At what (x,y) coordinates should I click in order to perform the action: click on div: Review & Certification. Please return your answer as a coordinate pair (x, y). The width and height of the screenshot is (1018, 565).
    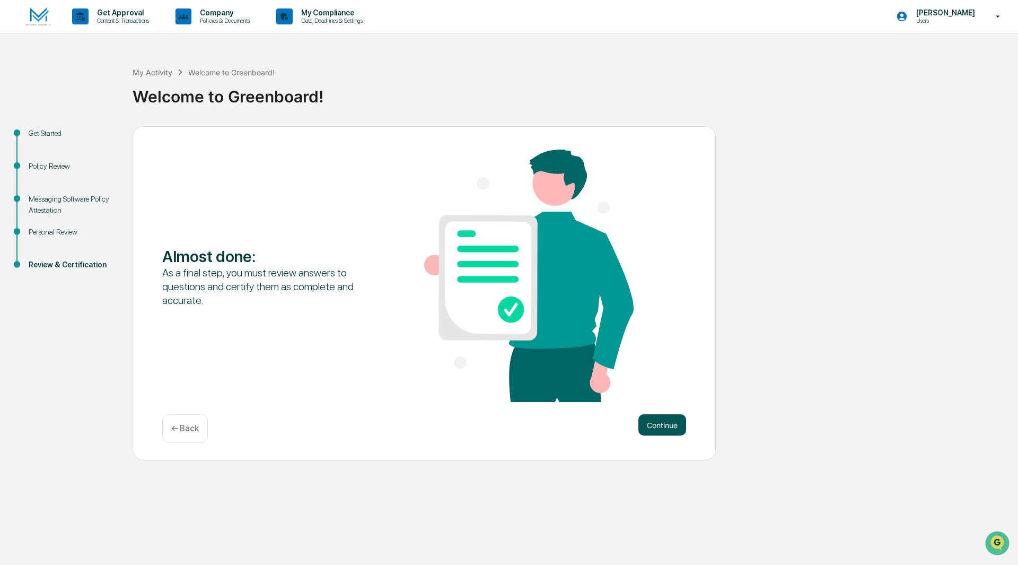
    Looking at the image, I should click on (72, 265).